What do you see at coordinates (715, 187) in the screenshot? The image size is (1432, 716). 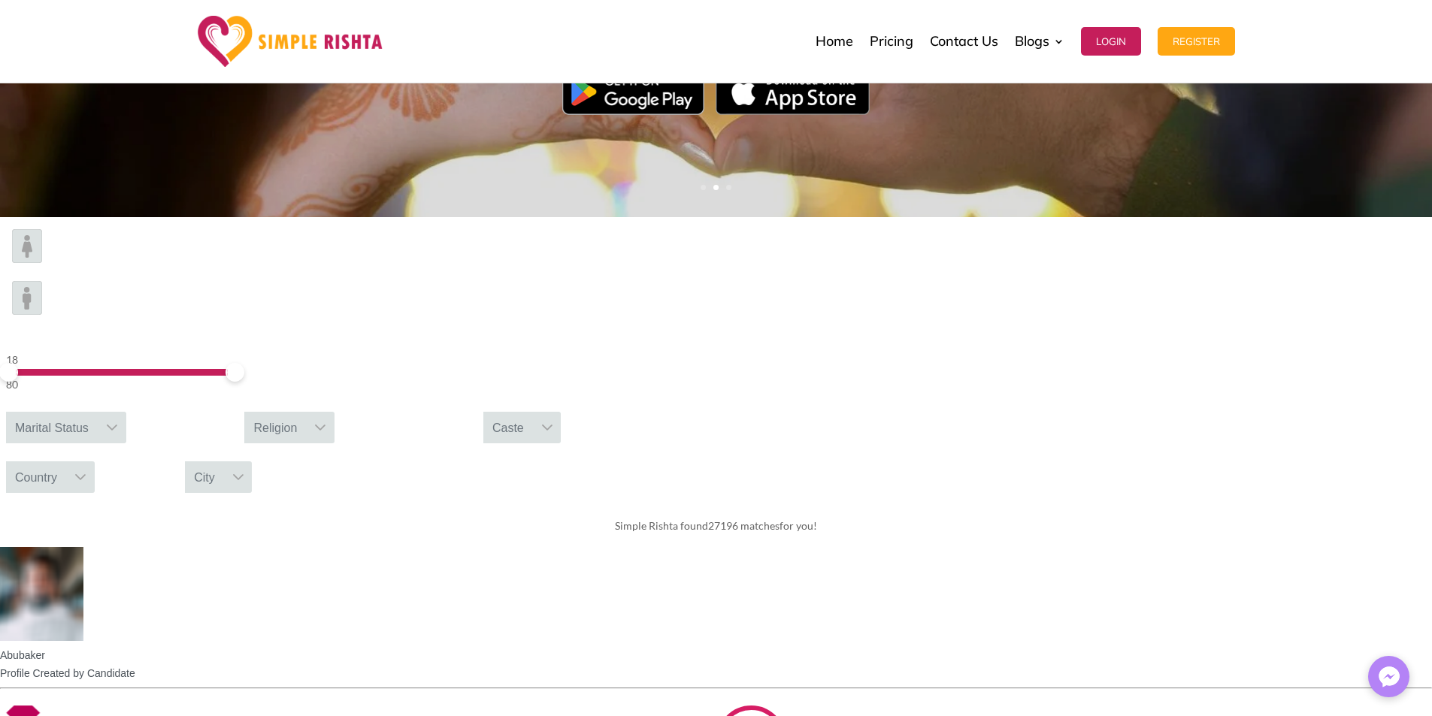 I see `a: 2` at bounding box center [715, 187].